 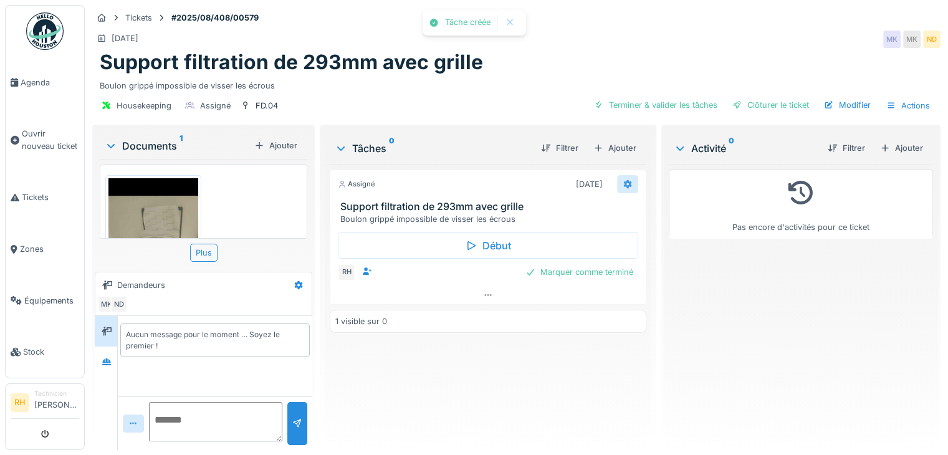 What do you see at coordinates (45, 249) in the screenshot?
I see `a: Zones` at bounding box center [45, 249].